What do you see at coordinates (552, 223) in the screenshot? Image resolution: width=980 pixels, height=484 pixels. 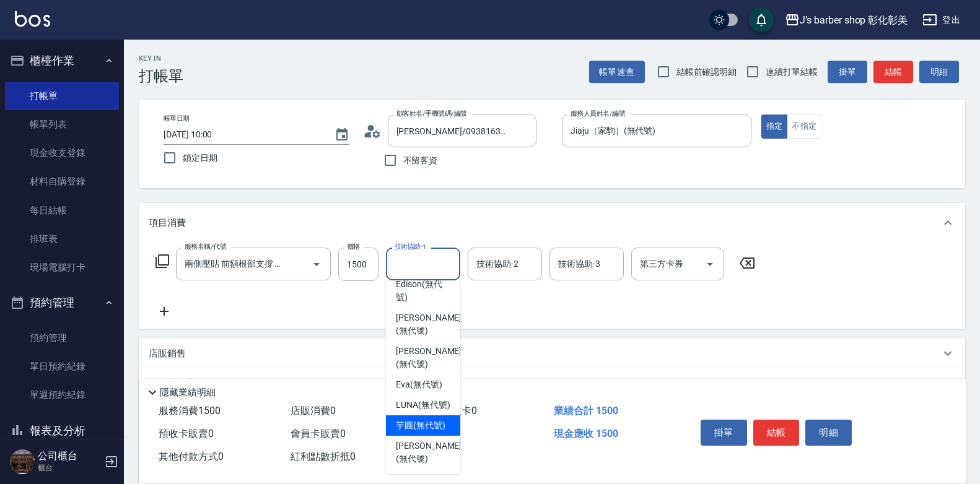 I see `div: 項目消費` at bounding box center [552, 223].